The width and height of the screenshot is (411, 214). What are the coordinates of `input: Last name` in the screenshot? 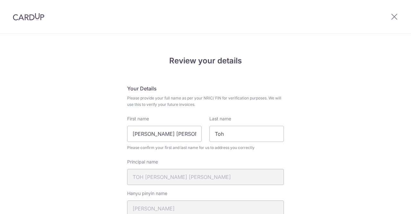 It's located at (247, 134).